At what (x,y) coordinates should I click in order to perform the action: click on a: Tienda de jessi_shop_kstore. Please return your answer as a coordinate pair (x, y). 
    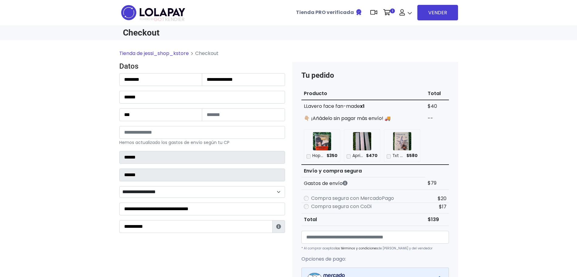
    Looking at the image, I should click on (154, 53).